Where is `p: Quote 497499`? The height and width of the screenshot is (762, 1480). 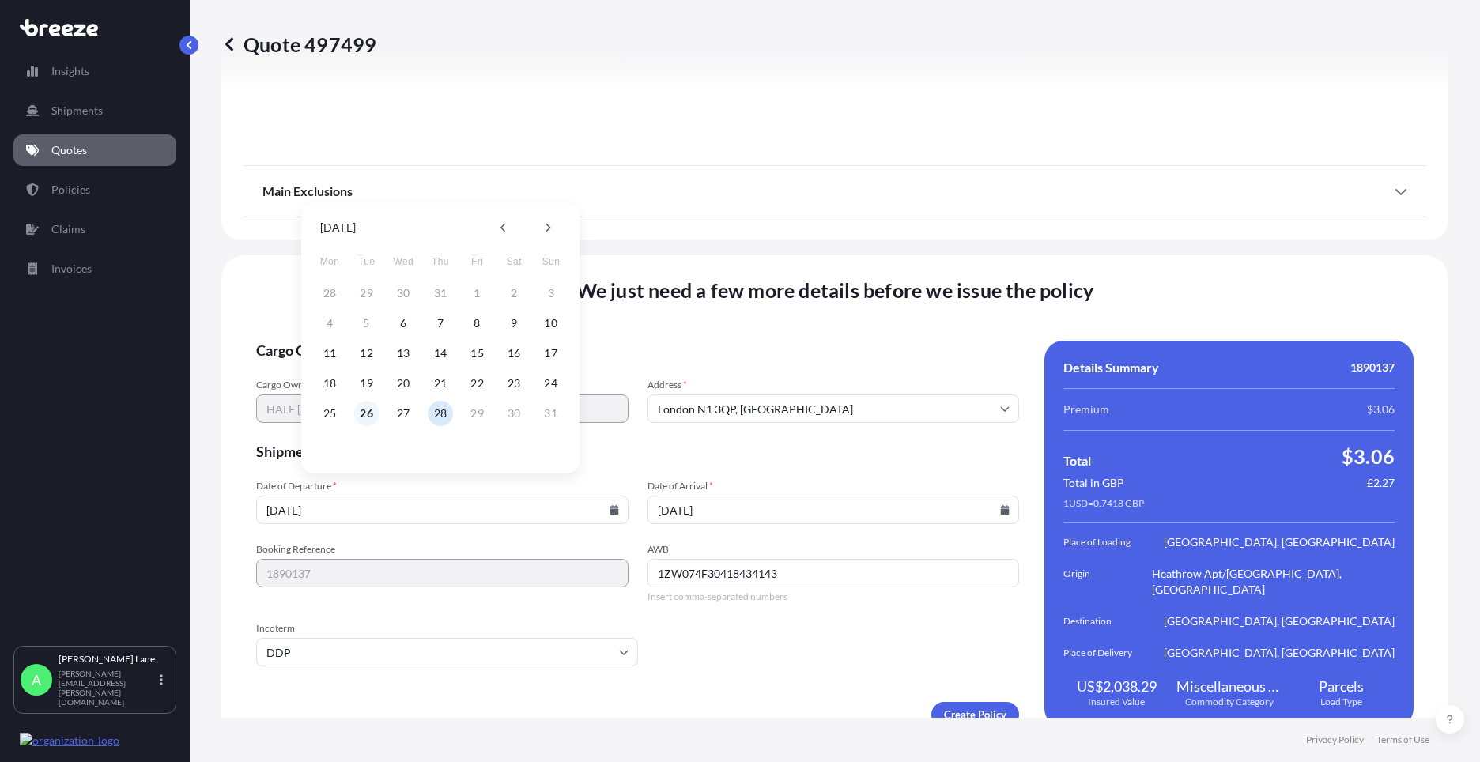 p: Quote 497499 is located at coordinates (299, 44).